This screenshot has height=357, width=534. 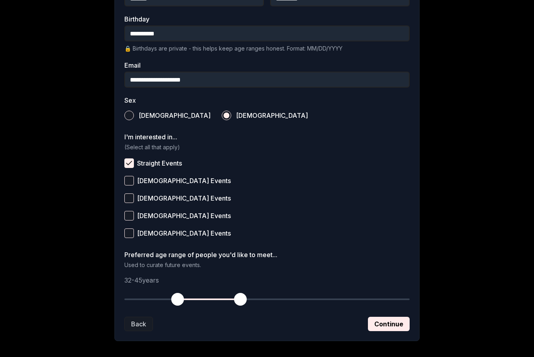 What do you see at coordinates (129, 163) in the screenshot?
I see `button: Straight Events` at bounding box center [129, 163].